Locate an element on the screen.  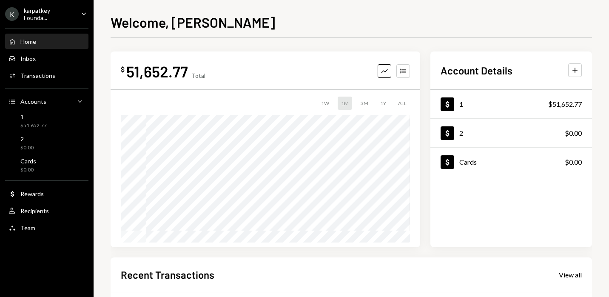
h2: Recent Transactions is located at coordinates (168, 275).